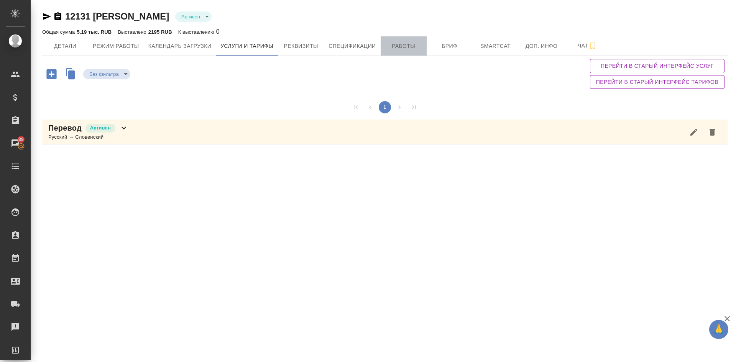 This screenshot has width=736, height=362. I want to click on button: Скопировать услуги другого исполнителя, so click(72, 75).